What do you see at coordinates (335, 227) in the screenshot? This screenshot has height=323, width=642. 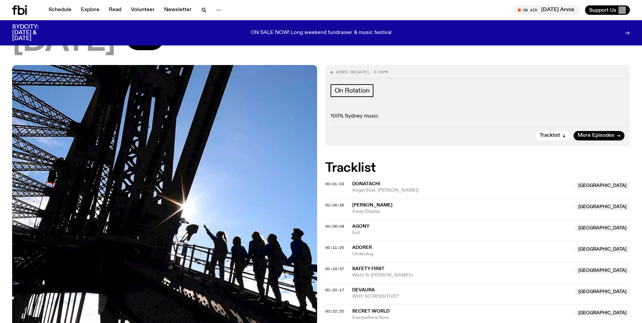 I see `span: 00:08:04` at bounding box center [335, 227].